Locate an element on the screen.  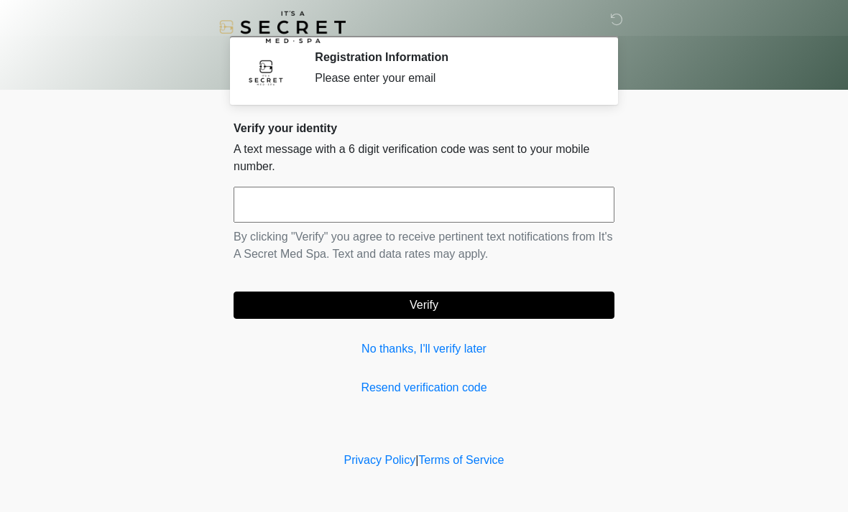
h2: Verify your identity is located at coordinates (424, 128).